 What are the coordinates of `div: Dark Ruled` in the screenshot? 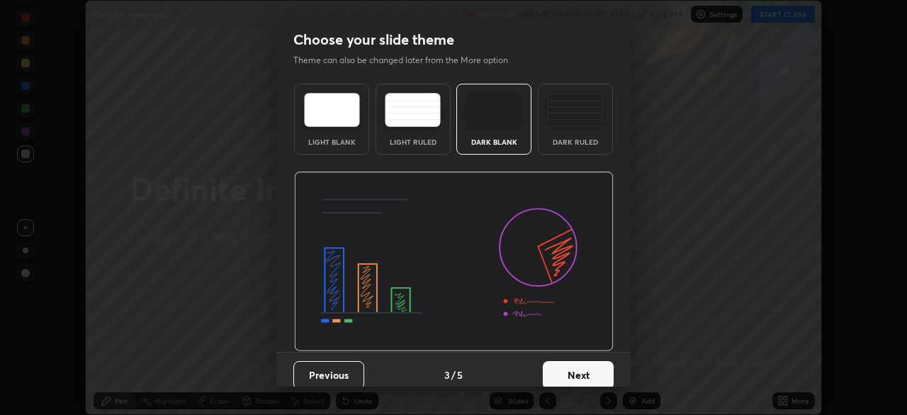 It's located at (575, 142).